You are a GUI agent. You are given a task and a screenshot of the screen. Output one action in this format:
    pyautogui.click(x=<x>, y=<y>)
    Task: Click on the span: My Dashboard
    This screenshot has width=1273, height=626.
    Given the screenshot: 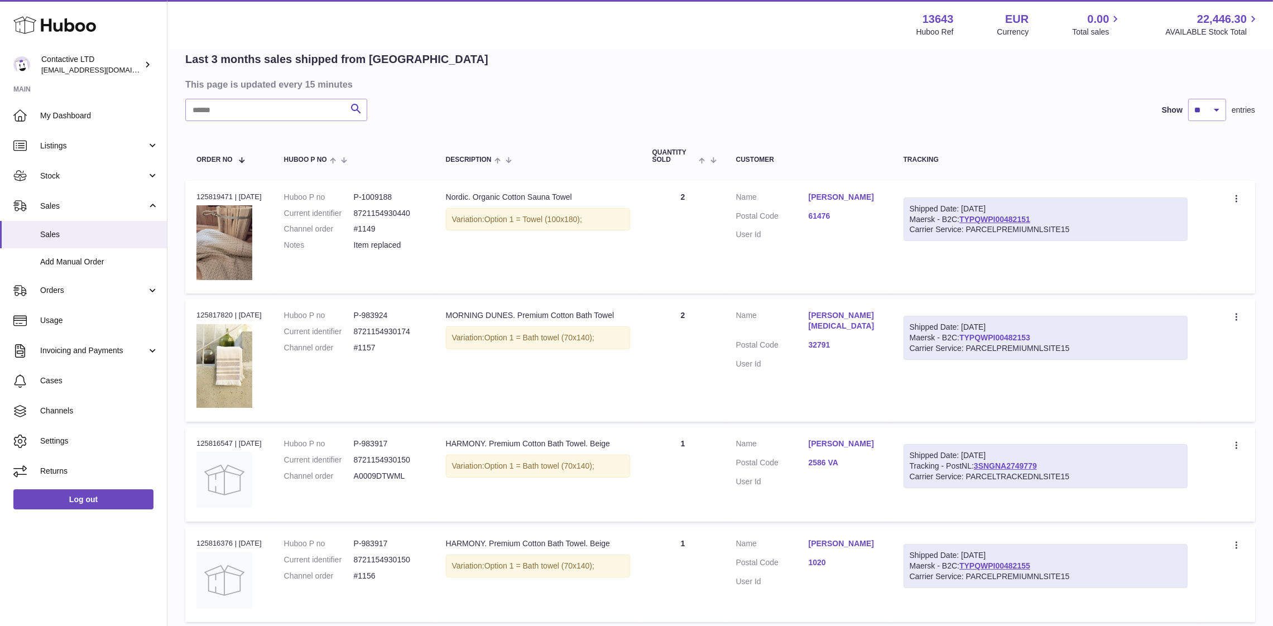 What is the action you would take?
    pyautogui.click(x=99, y=116)
    